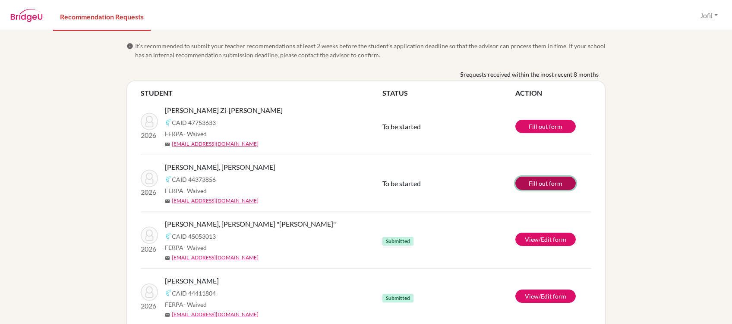 Image resolution: width=732 pixels, height=324 pixels. Describe the element at coordinates (531, 74) in the screenshot. I see `span: requests received within the most recent 8 months` at that location.